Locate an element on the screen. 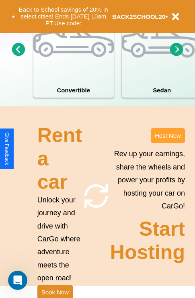  h2: Rent a car is located at coordinates (59, 159).